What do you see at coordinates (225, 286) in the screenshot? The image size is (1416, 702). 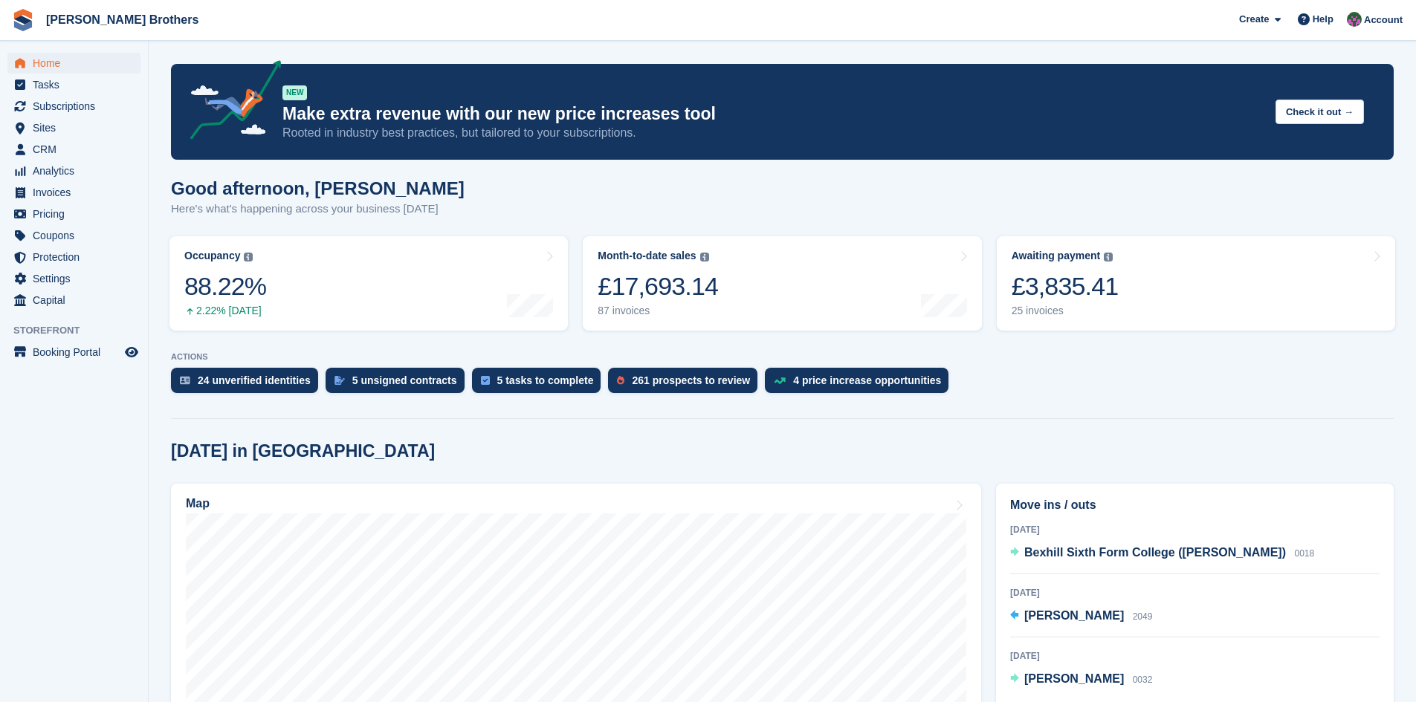 I see `div: 88.22%` at bounding box center [225, 286].